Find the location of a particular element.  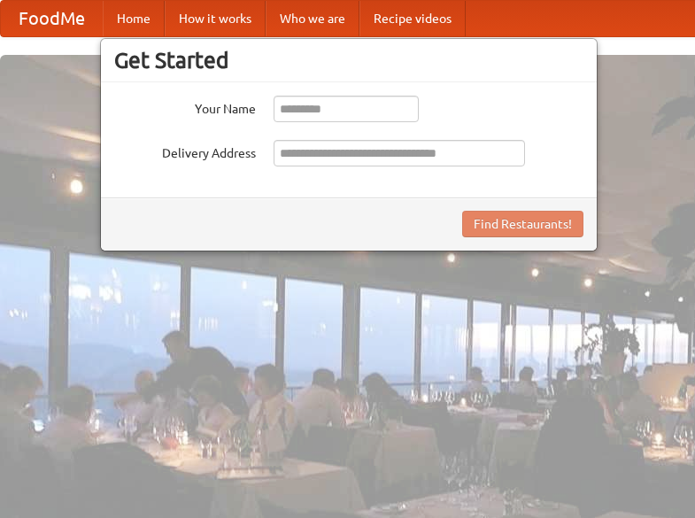

a: Who we are is located at coordinates (313, 19).